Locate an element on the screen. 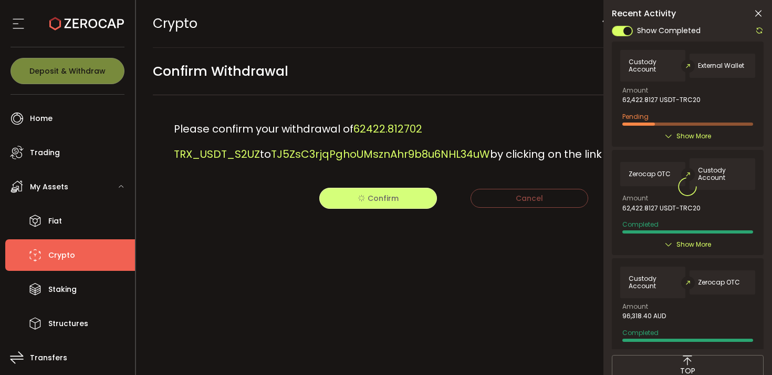 Image resolution: width=772 pixels, height=375 pixels. span: Fiat is located at coordinates (55, 221).